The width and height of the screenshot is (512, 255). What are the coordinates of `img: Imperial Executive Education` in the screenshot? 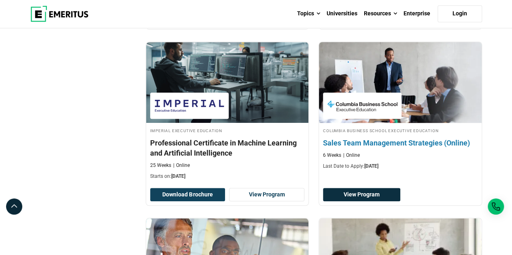 It's located at (189, 106).